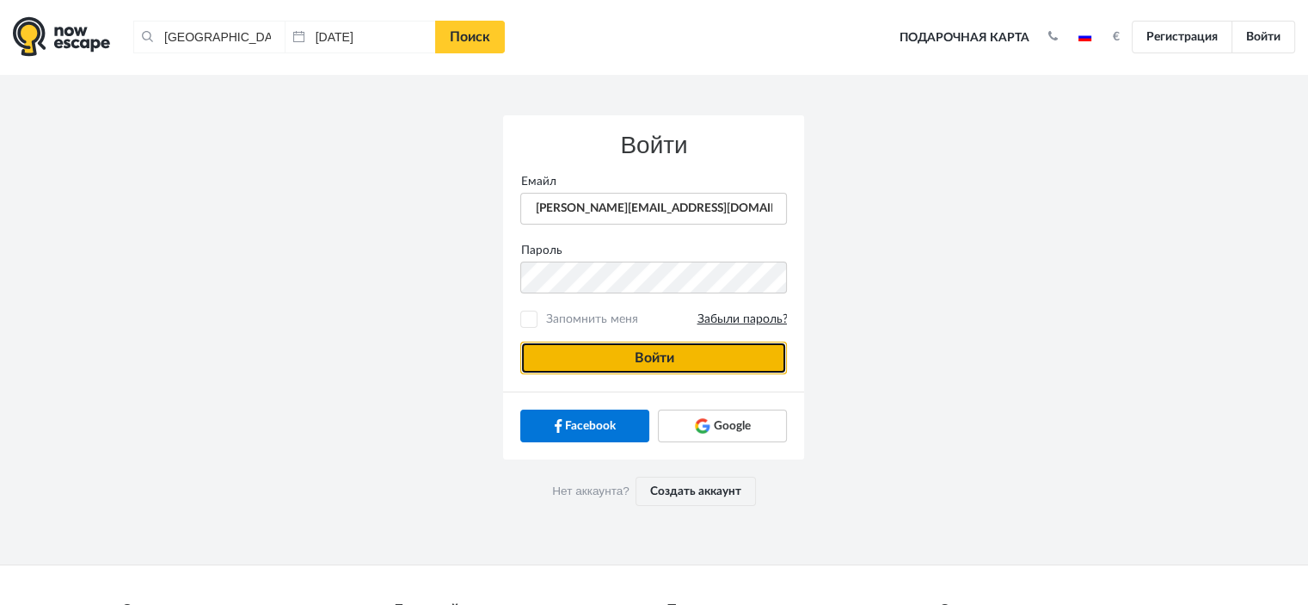 This screenshot has height=605, width=1308. Describe the element at coordinates (209, 37) in the screenshot. I see `input: Город или название квеста` at that location.